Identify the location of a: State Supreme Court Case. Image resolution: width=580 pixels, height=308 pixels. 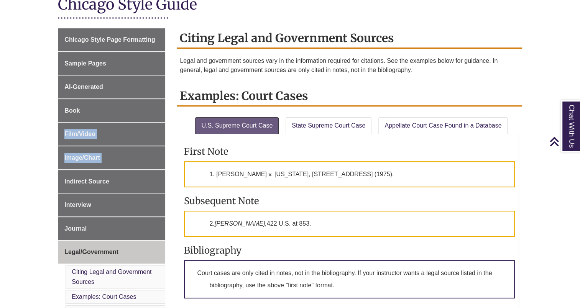
(329, 126).